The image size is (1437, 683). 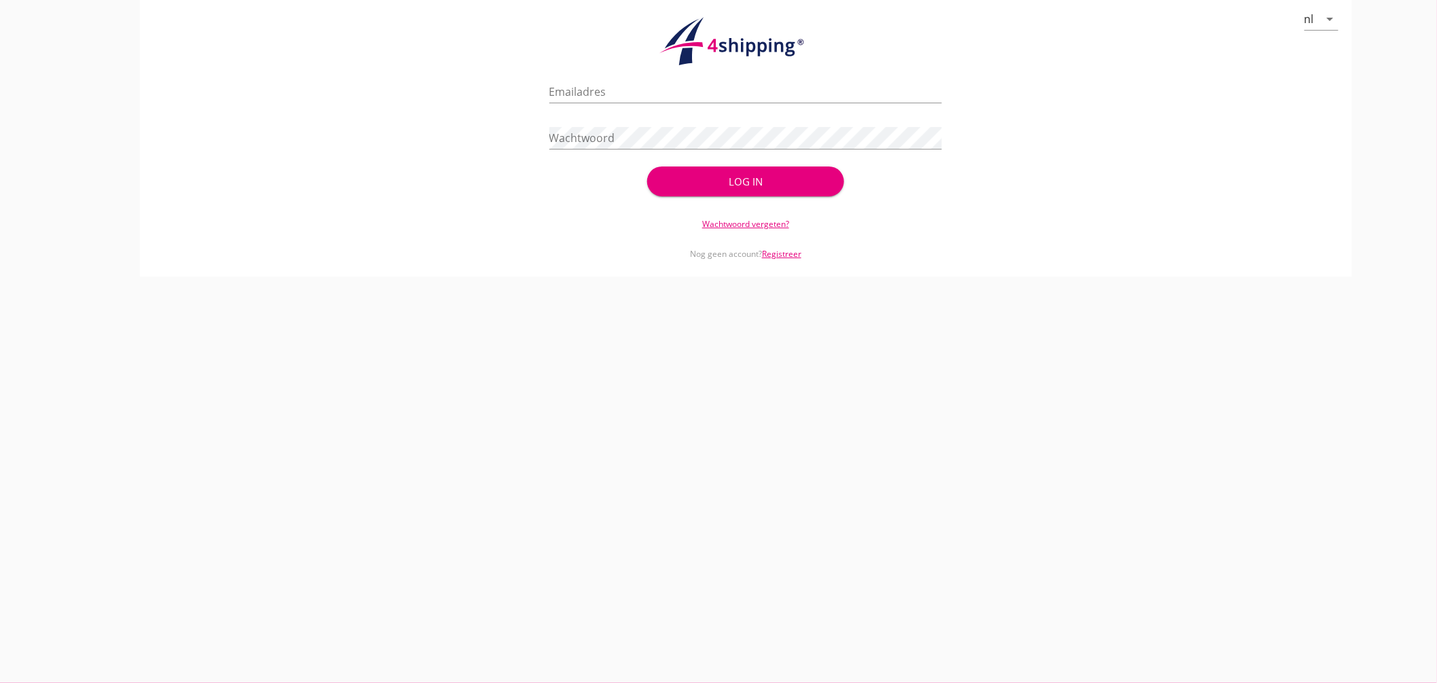 I want to click on a: Wachtwoord vergeten?, so click(x=746, y=223).